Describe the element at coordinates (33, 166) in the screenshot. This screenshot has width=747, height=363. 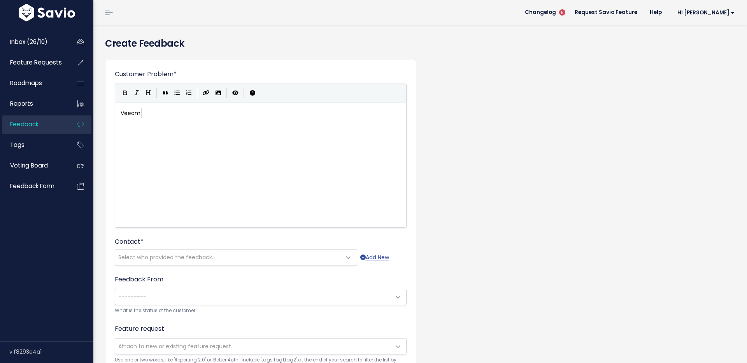
I see `a: Voting Board` at that location.